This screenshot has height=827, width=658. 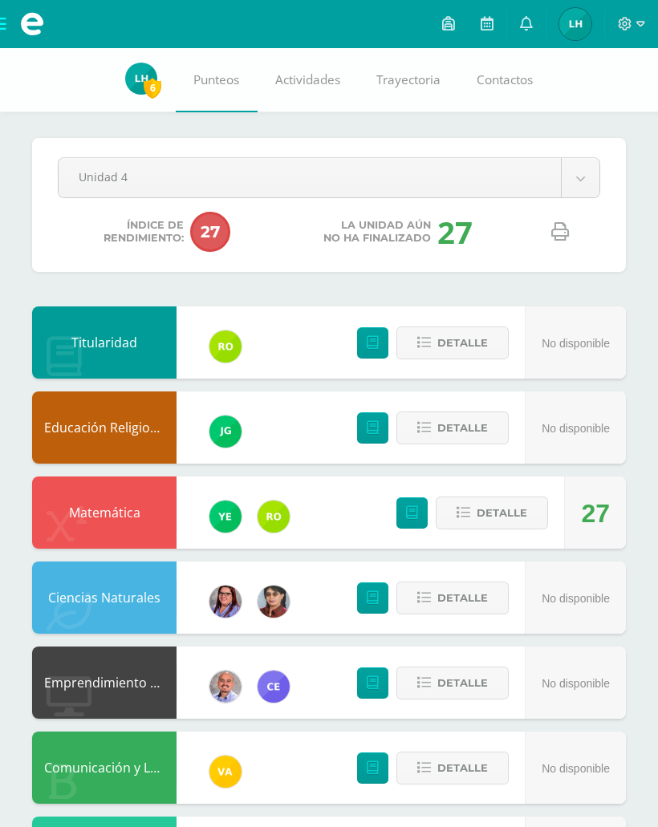 I want to click on span: 27, so click(x=210, y=232).